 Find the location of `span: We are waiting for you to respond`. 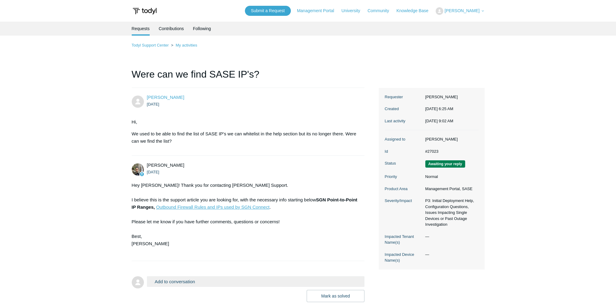

span: We are waiting for you to respond is located at coordinates (445, 164).